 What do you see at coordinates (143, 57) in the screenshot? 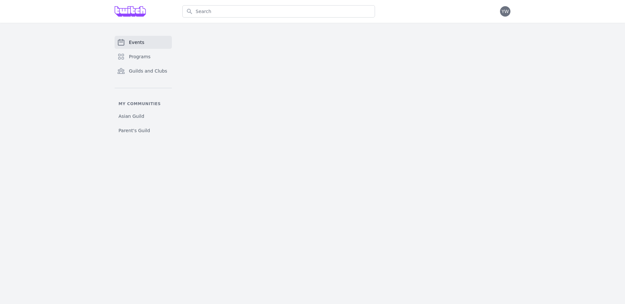
I see `a: Programs` at bounding box center [143, 57].